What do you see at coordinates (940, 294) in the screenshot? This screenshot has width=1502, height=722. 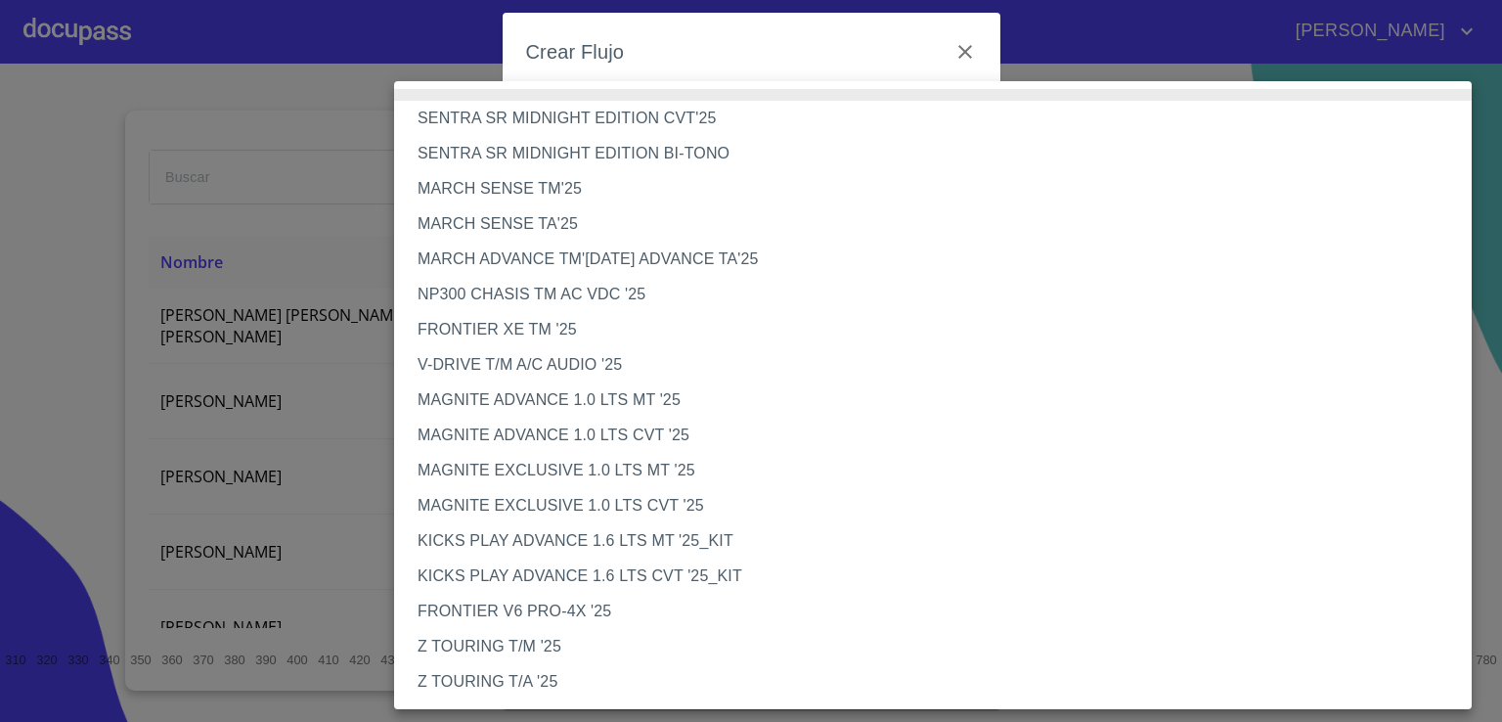 I see `li: NP300 CHASIS TM AC VDC '25` at bounding box center [940, 294].